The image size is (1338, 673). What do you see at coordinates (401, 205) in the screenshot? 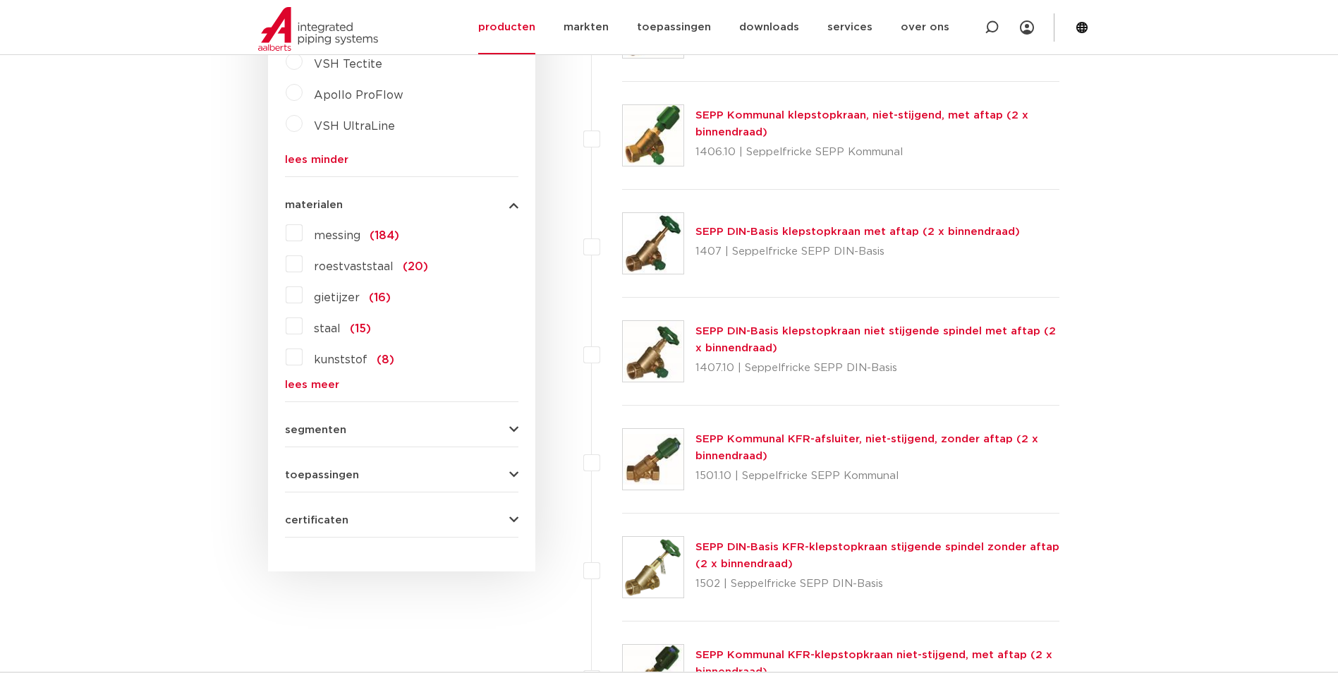
I see `button: materialen` at bounding box center [401, 205].